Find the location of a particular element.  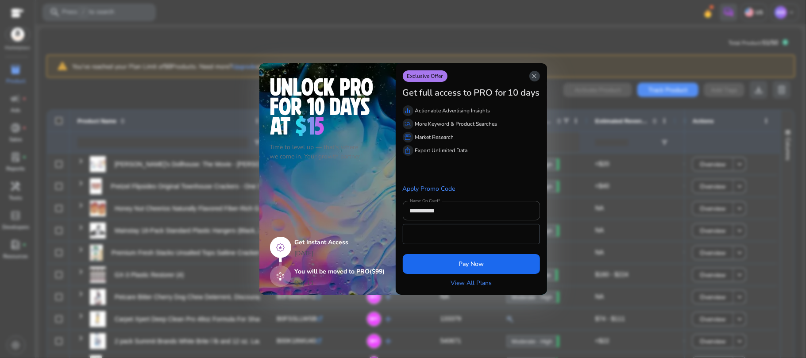

span: equalizer is located at coordinates (408, 111).